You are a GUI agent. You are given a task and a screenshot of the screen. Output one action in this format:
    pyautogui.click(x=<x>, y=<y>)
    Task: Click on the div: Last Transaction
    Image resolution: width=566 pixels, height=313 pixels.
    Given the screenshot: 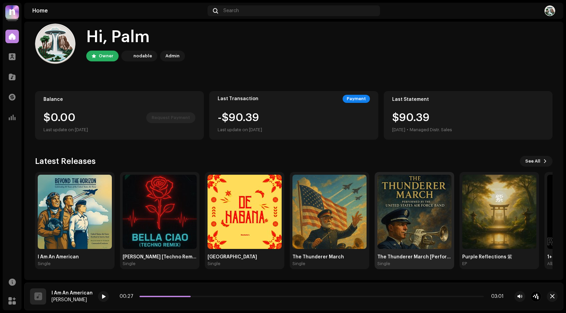 What is the action you would take?
    pyautogui.click(x=238, y=99)
    